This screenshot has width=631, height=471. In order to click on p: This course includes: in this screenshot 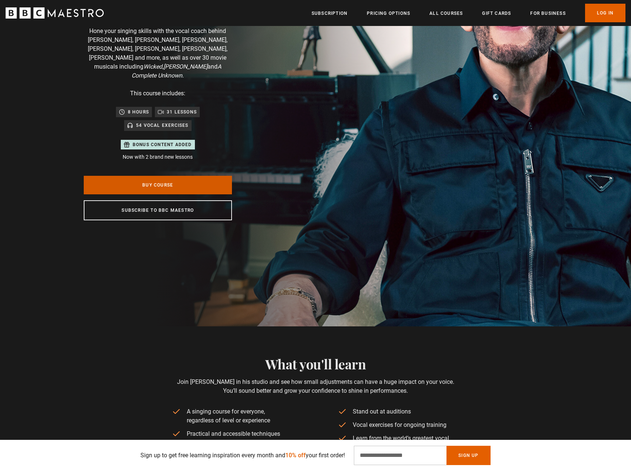, I will do `click(158, 93)`.